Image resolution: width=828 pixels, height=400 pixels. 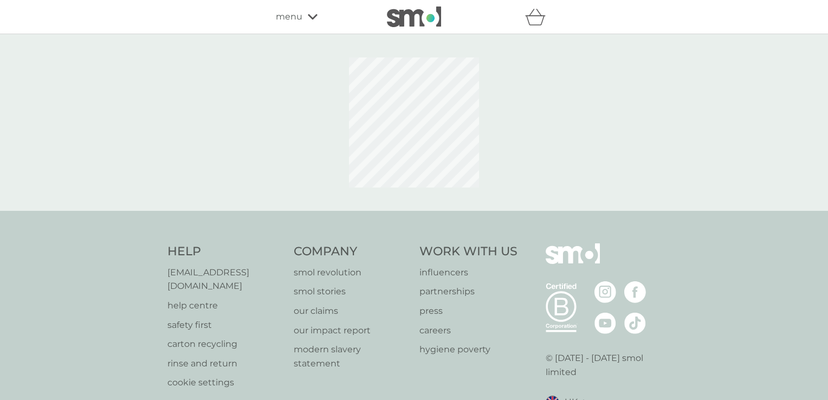 What do you see at coordinates (225, 252) in the screenshot?
I see `h4: Help` at bounding box center [225, 252].